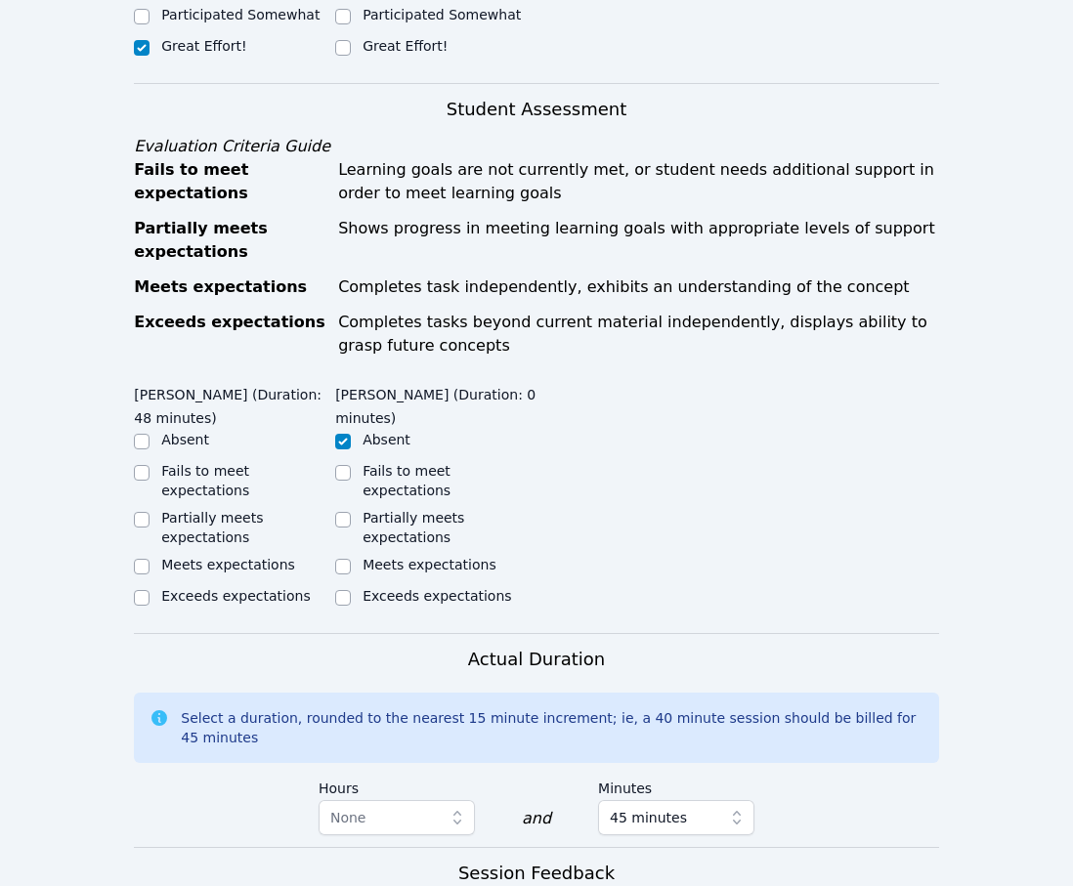  Describe the element at coordinates (638, 240) in the screenshot. I see `div: Shows progress in meeting learning goals with appropriate levels of support` at that location.